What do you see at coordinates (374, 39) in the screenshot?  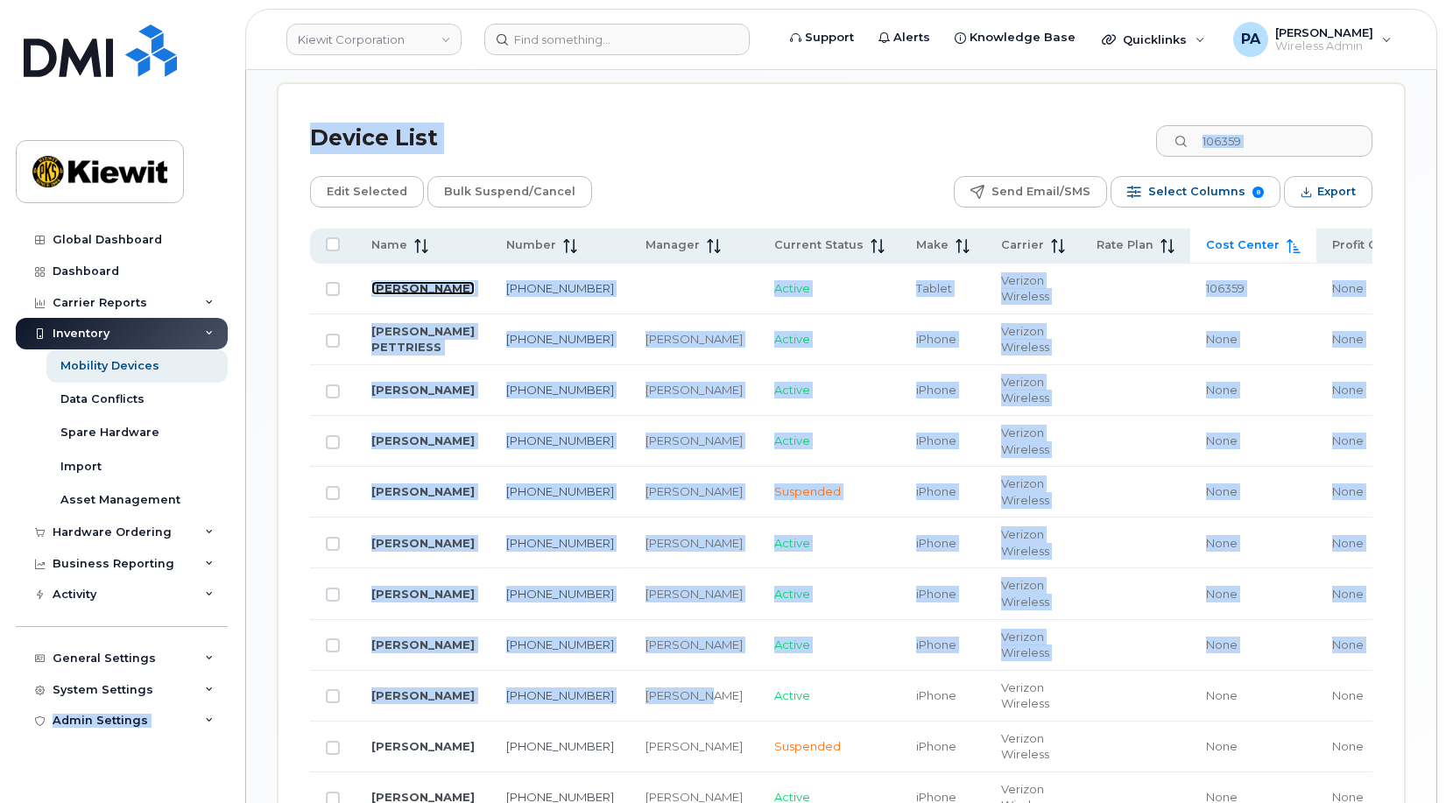 I see `a: Kiewit Corporation` at bounding box center [374, 39].